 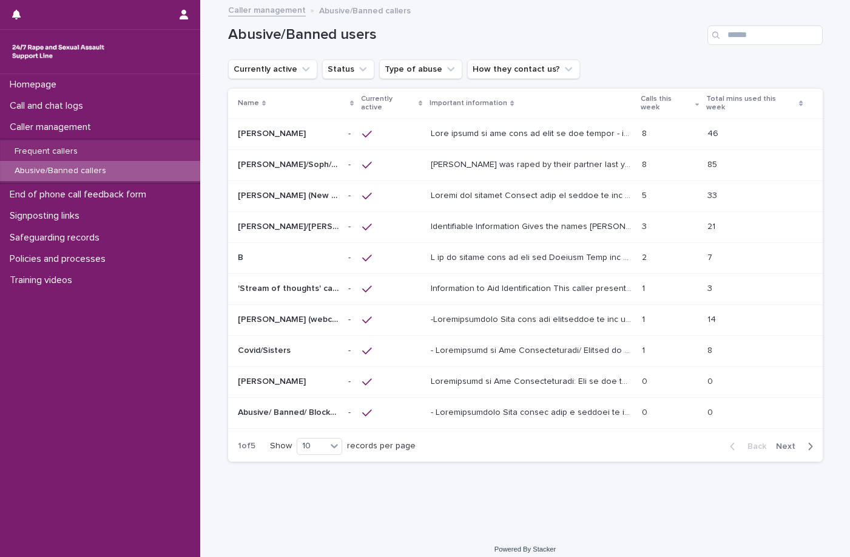 I want to click on p: Caller management, so click(x=53, y=127).